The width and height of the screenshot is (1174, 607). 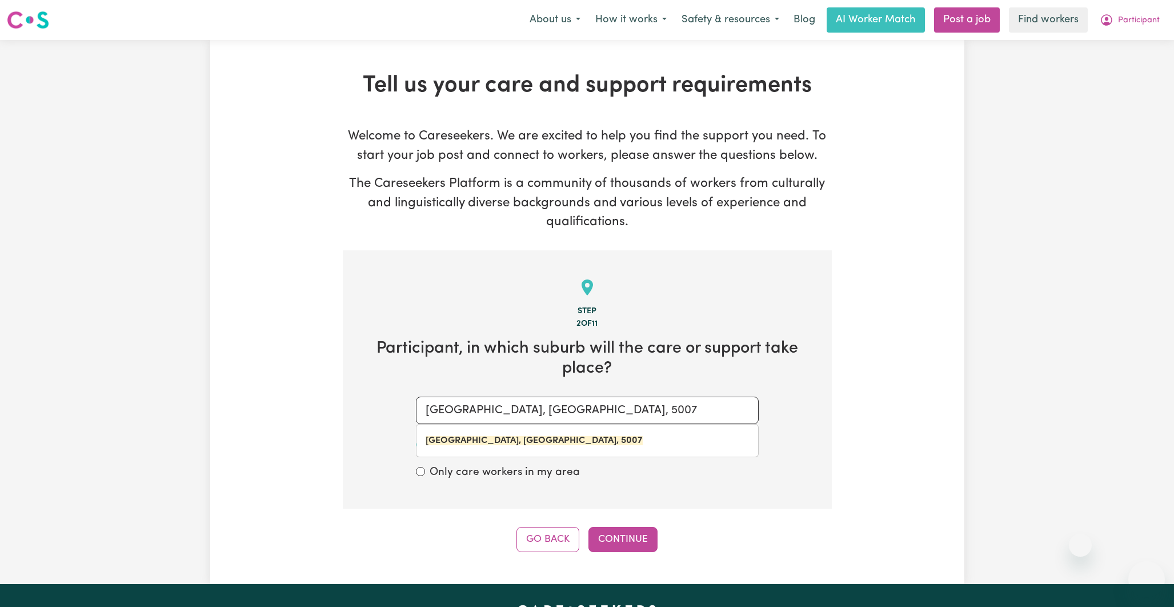 What do you see at coordinates (587, 324) in the screenshot?
I see `div: 2 of 11` at bounding box center [587, 324].